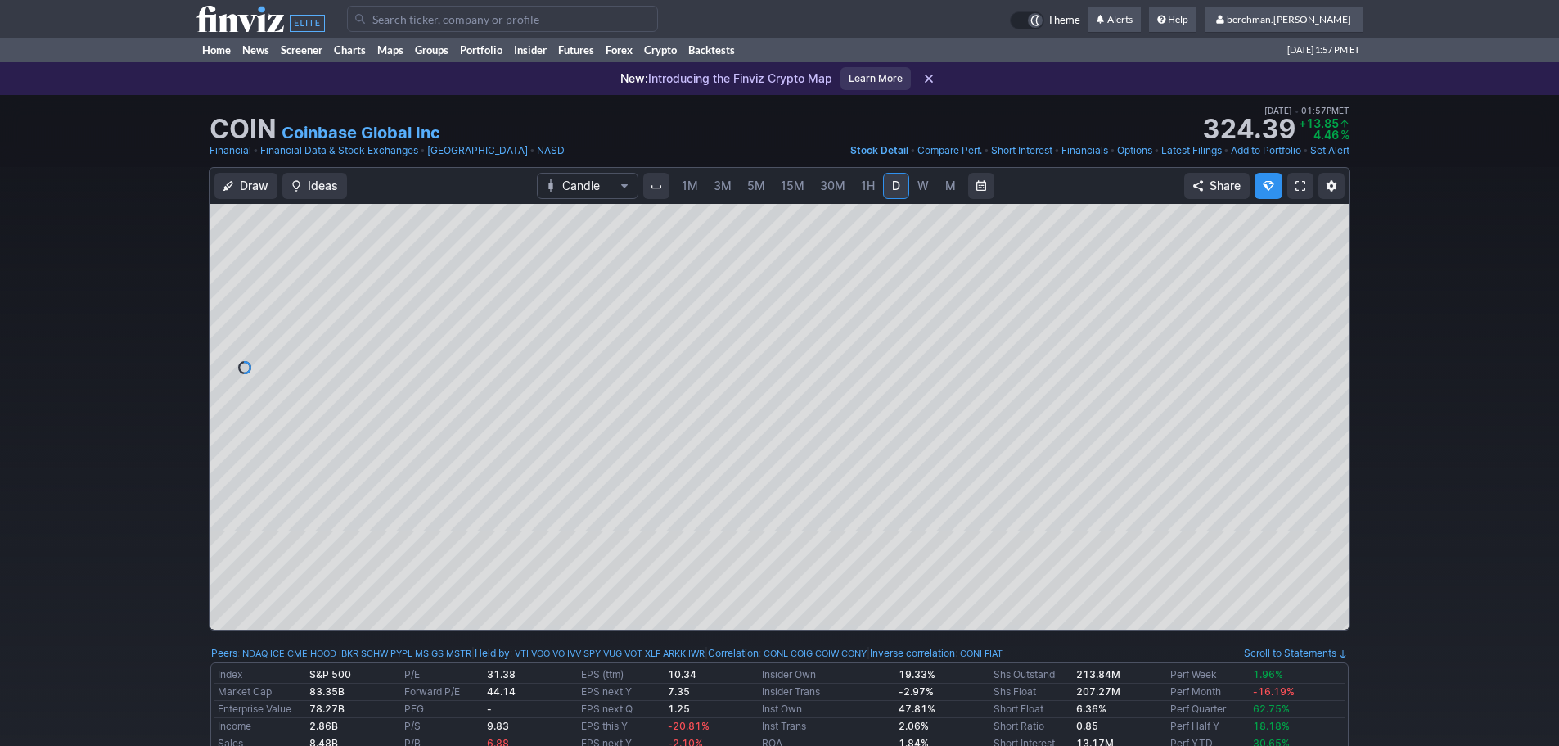 Image resolution: width=1559 pixels, height=746 pixels. Describe the element at coordinates (1087, 725) in the screenshot. I see `b: 0.85` at that location.